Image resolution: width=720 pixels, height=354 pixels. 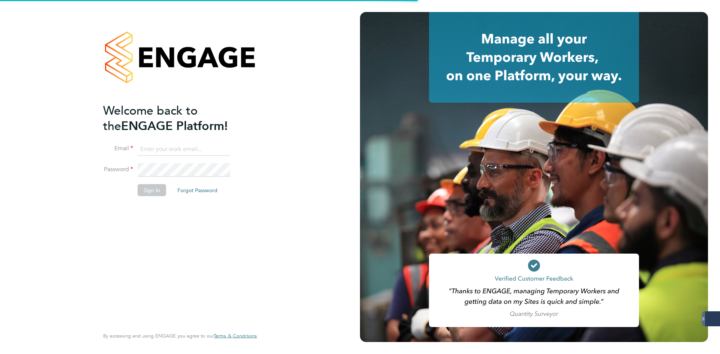 What do you see at coordinates (118, 148) in the screenshot?
I see `label: Email` at bounding box center [118, 148].